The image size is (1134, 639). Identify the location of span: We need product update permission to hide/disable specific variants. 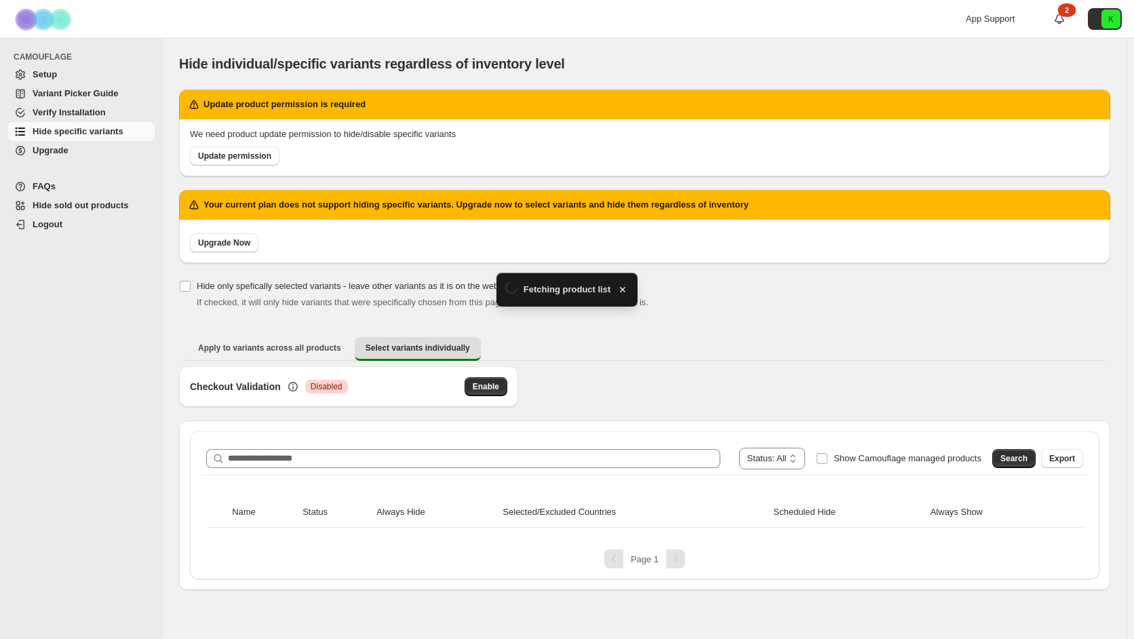
(323, 134).